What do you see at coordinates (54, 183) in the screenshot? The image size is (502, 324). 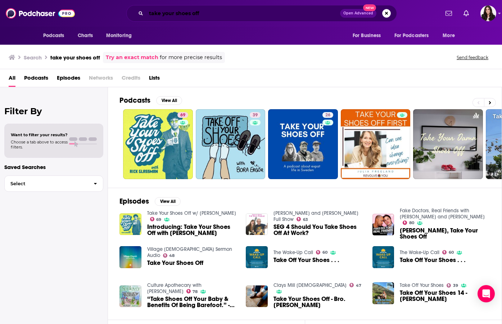 I see `button: Select` at bounding box center [54, 183].